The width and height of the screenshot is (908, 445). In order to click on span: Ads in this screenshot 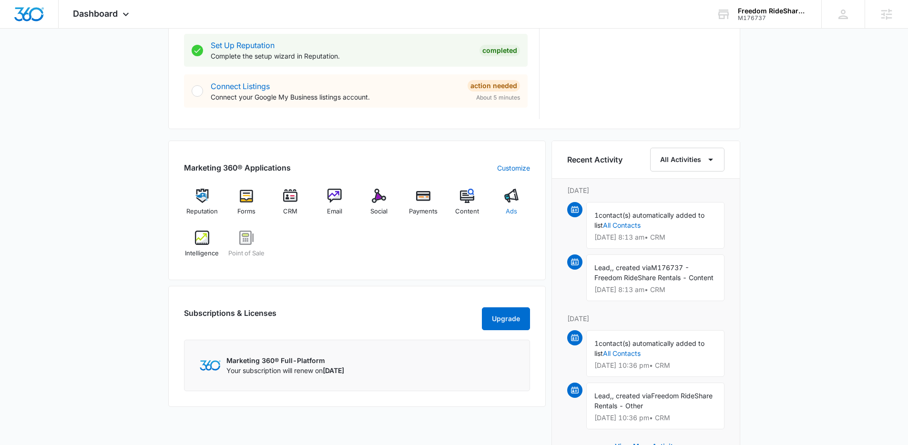, I will do `click(511, 212)`.